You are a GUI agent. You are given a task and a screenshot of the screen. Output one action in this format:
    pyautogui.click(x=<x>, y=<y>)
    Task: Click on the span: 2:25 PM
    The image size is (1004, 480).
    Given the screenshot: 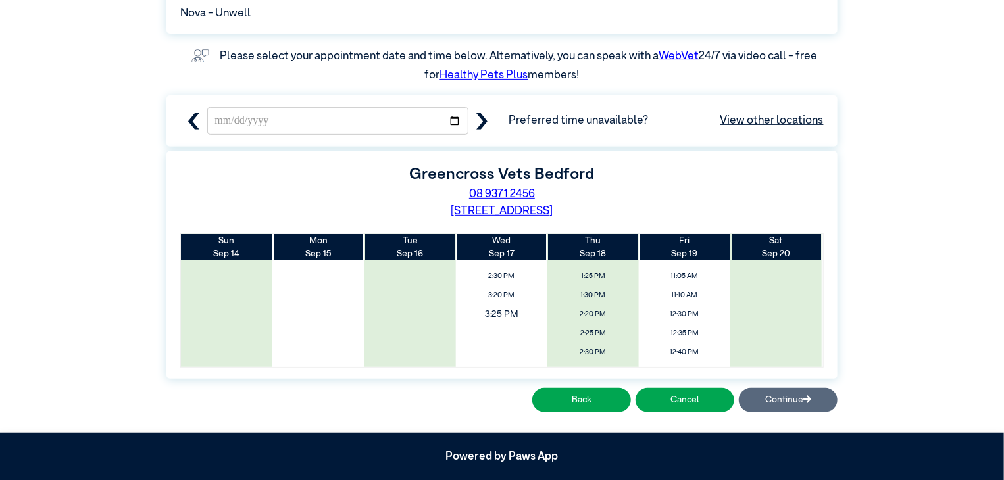 What is the action you would take?
    pyautogui.click(x=593, y=334)
    